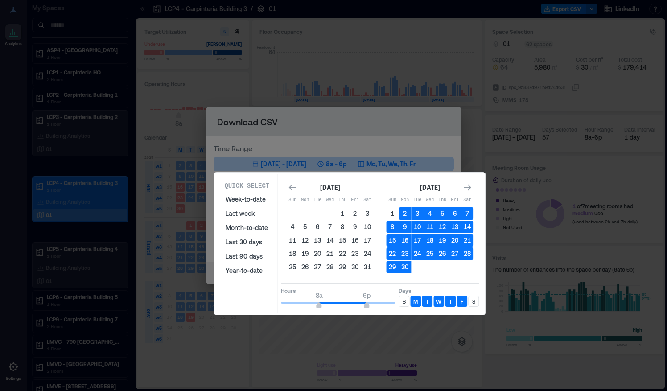 The image size is (667, 391). Describe the element at coordinates (455, 254) in the screenshot. I see `button: 27` at that location.